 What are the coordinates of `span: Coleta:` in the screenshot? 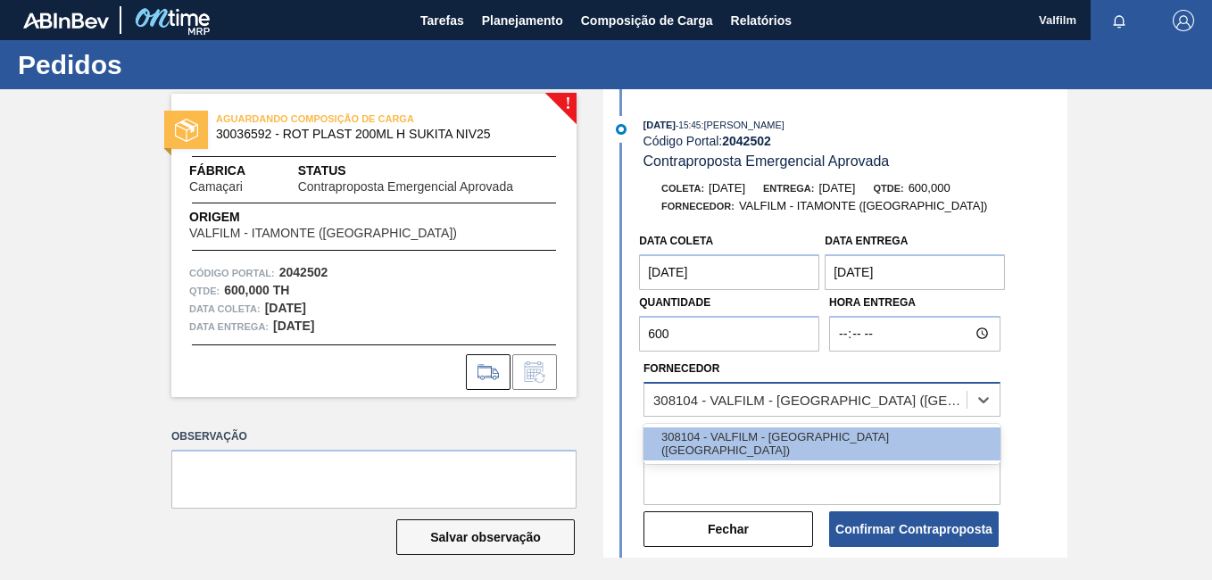 It's located at (683, 188).